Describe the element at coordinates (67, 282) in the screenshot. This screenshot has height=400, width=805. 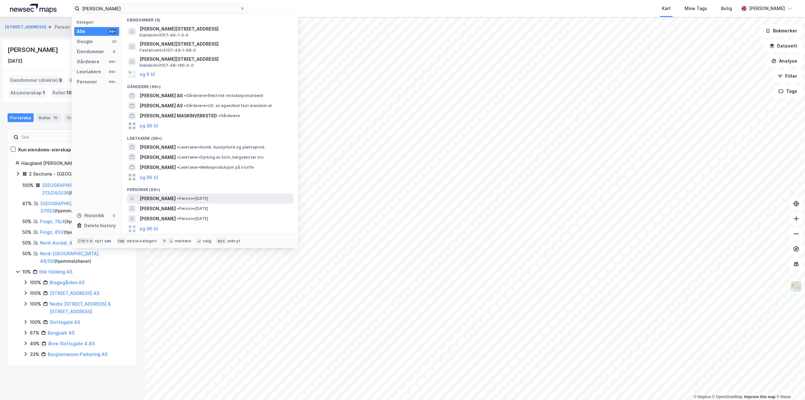
I see `a: Bragegården AS` at that location.